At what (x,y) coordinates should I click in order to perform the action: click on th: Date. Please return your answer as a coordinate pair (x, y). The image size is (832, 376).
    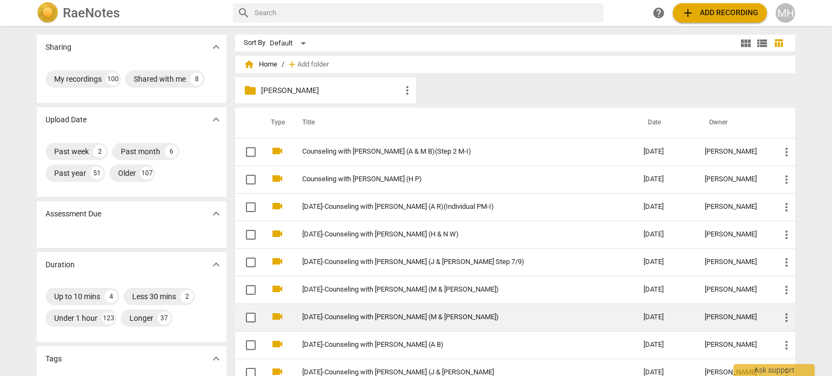
    Looking at the image, I should click on (665, 123).